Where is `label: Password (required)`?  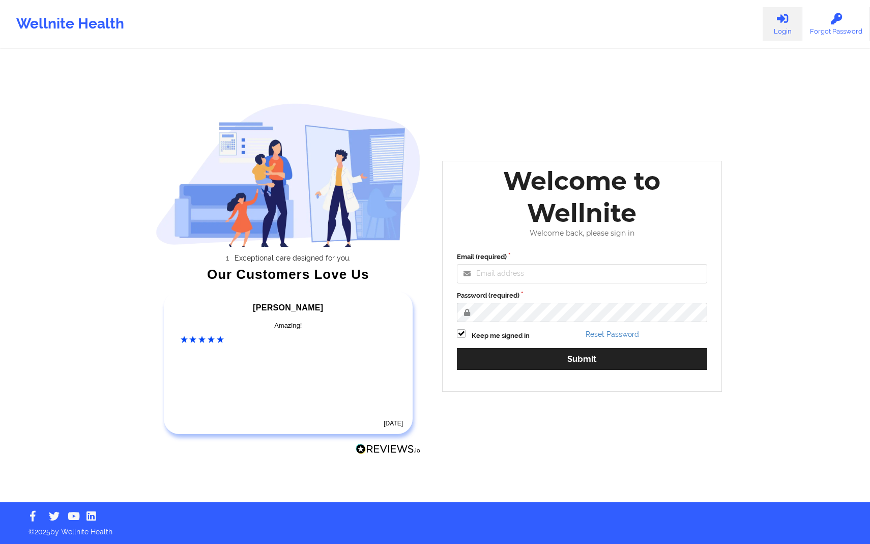 label: Password (required) is located at coordinates (582, 296).